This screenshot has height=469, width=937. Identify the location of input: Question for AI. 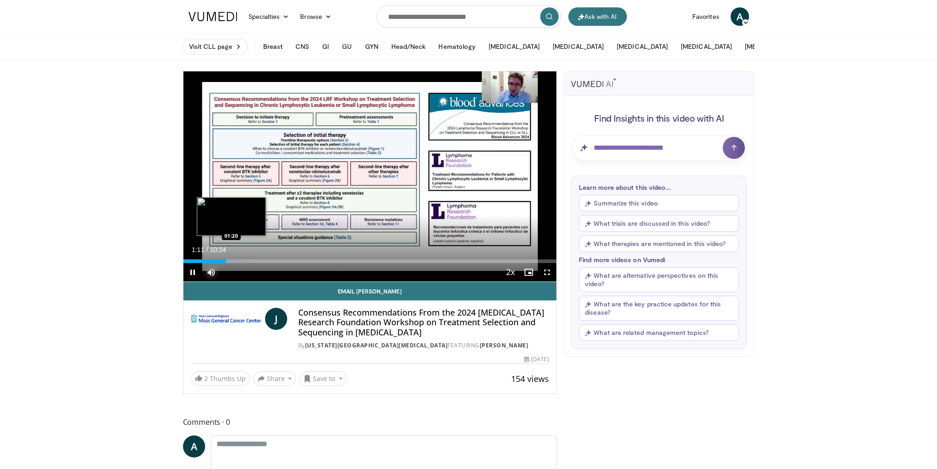
(659, 148).